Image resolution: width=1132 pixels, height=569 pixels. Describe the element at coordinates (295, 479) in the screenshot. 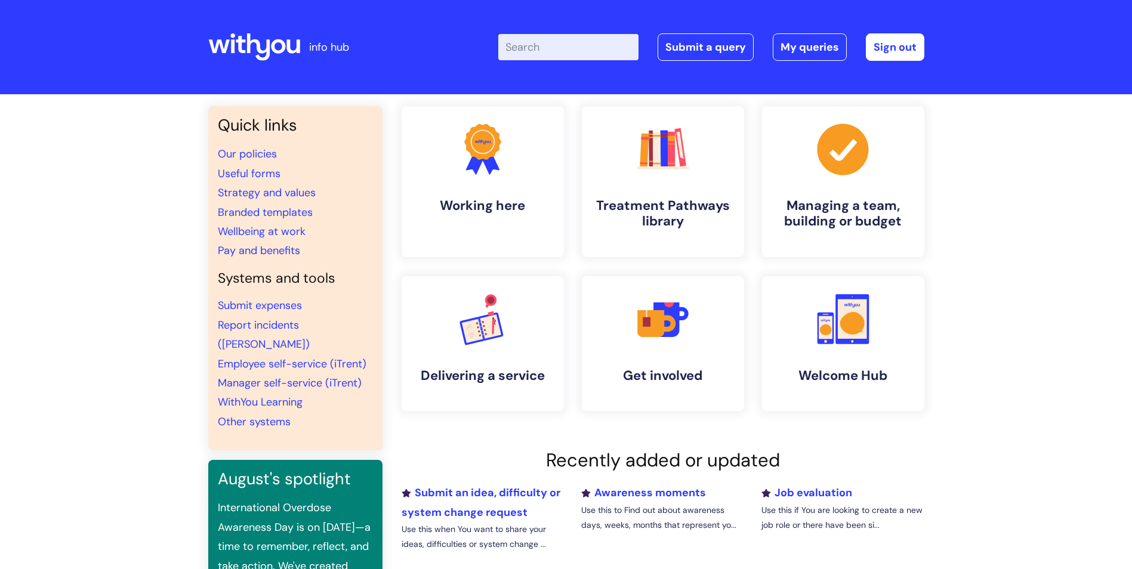

I see `h3: August's spotlight` at that location.